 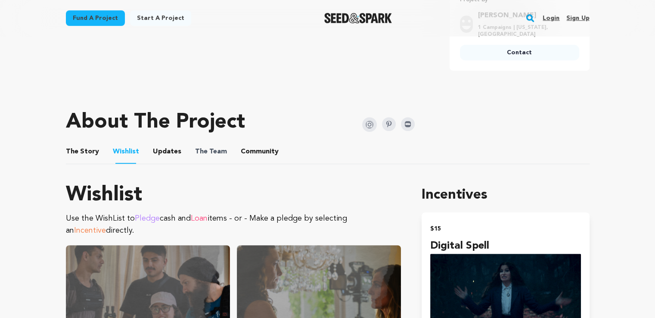 What do you see at coordinates (126, 152) in the screenshot?
I see `span: Wishlist` at bounding box center [126, 152].